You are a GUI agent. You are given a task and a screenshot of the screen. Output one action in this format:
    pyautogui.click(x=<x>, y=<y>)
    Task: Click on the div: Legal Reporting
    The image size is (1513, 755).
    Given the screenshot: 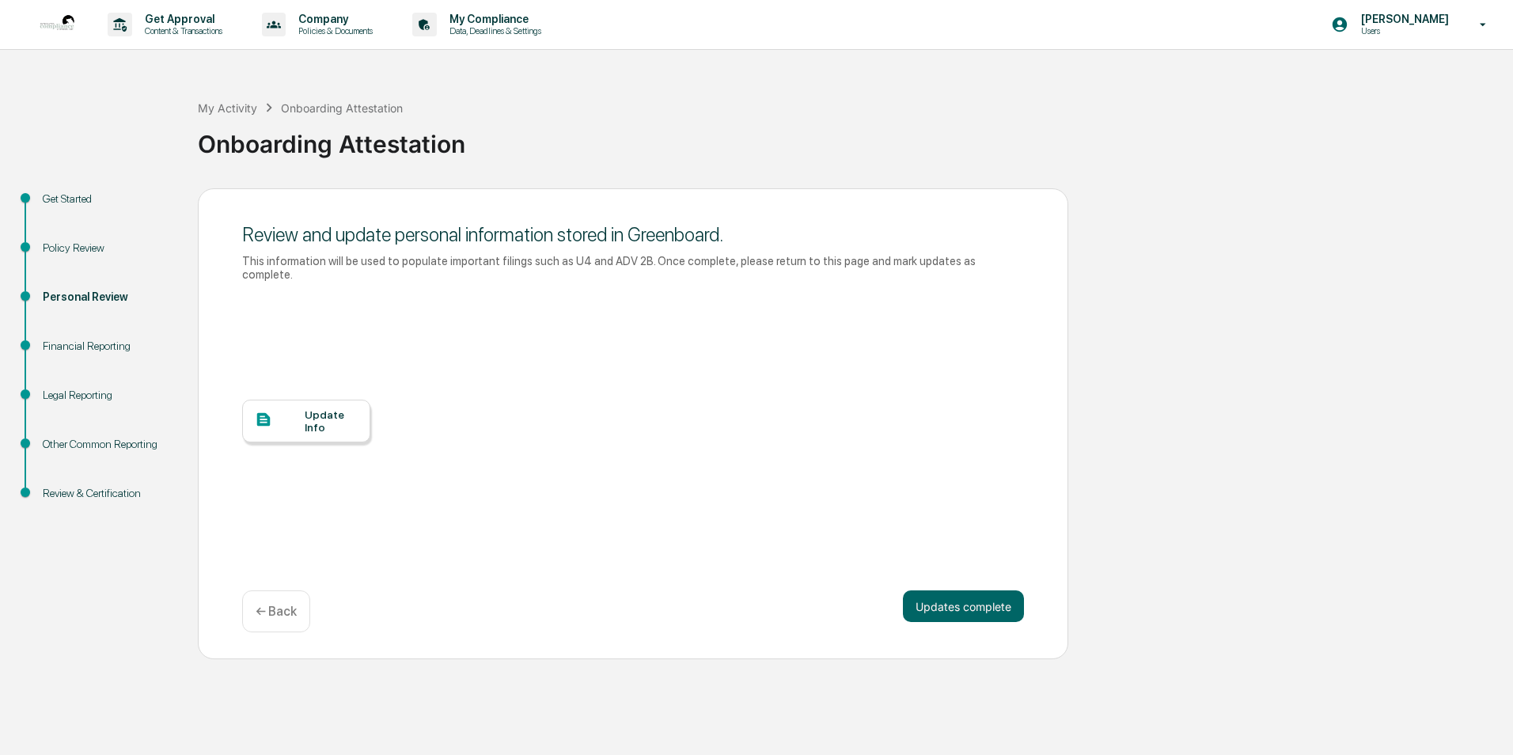 What is the action you would take?
    pyautogui.click(x=108, y=395)
    